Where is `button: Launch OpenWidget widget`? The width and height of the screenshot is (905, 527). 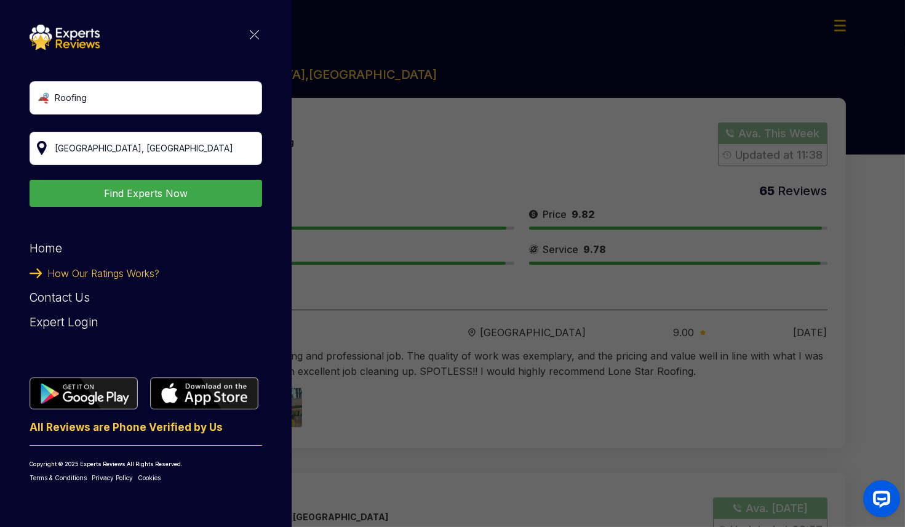 button: Launch OpenWidget widget is located at coordinates (28, 23).